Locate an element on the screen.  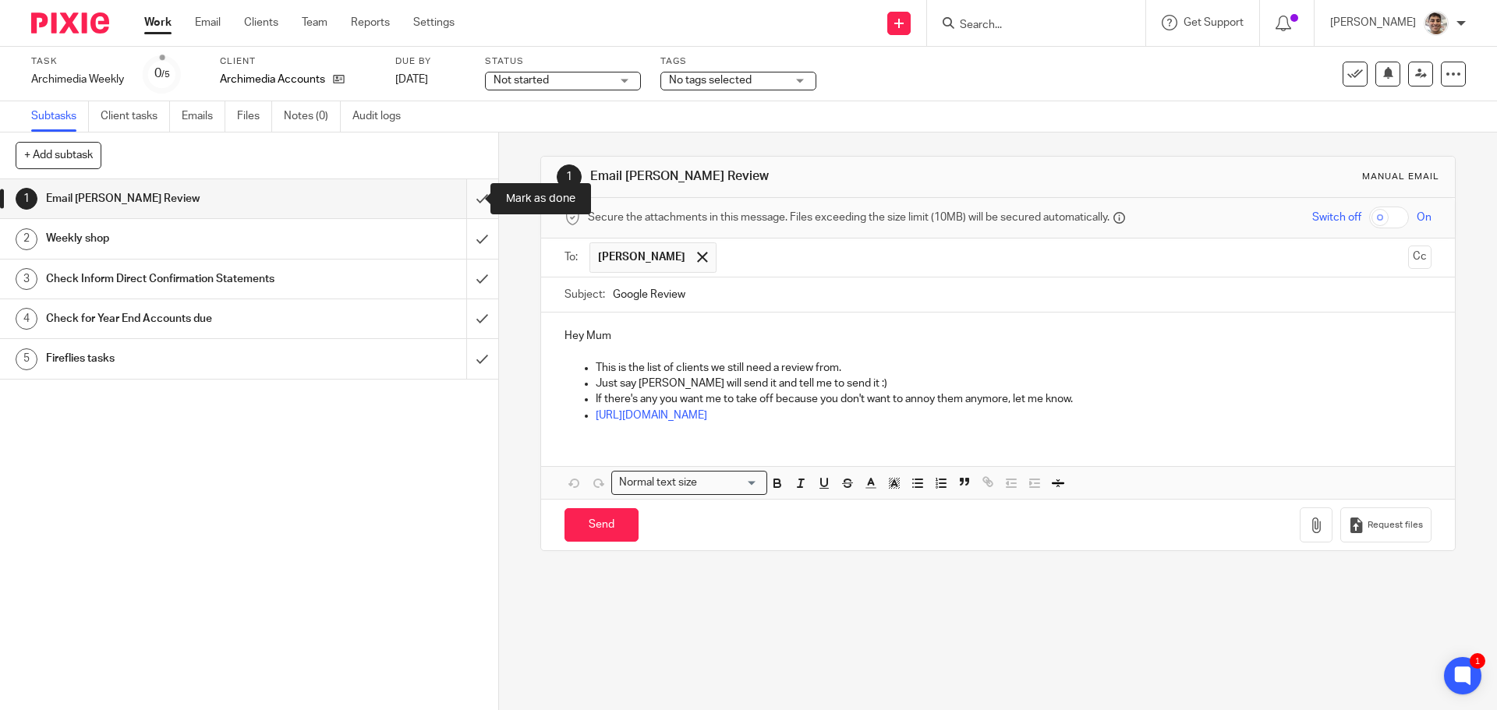
h1: Weekly shop is located at coordinates (181, 239).